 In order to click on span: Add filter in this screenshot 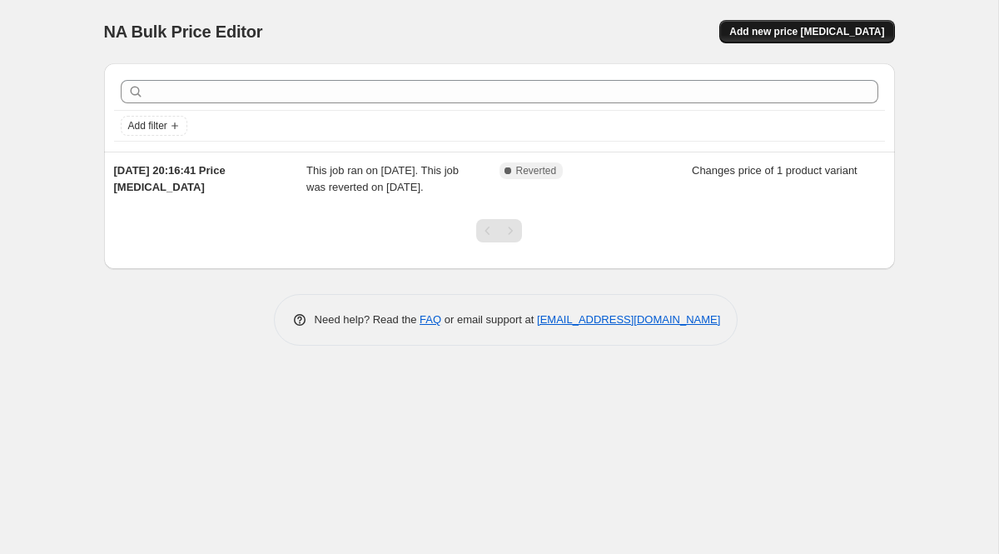, I will do `click(147, 126)`.